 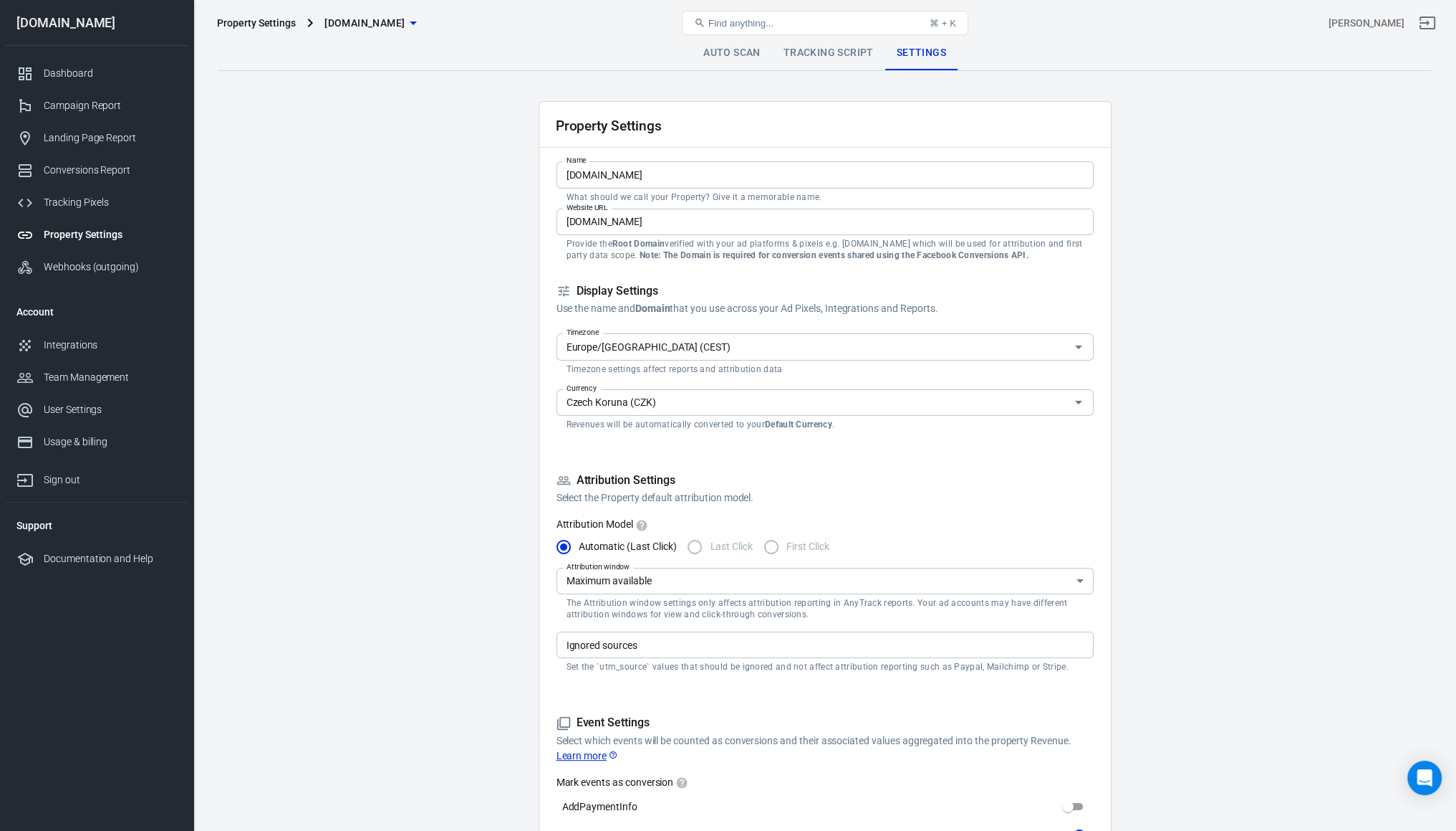 I want to click on div: Team Management, so click(x=111, y=376).